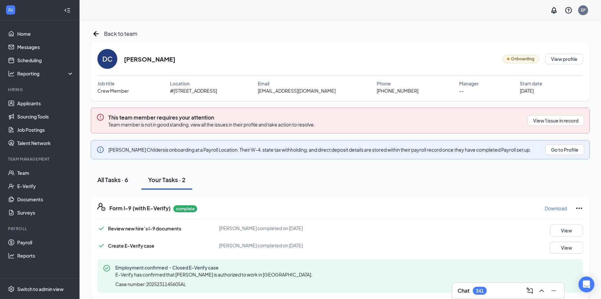  I want to click on a: Sourcing Tools, so click(45, 117).